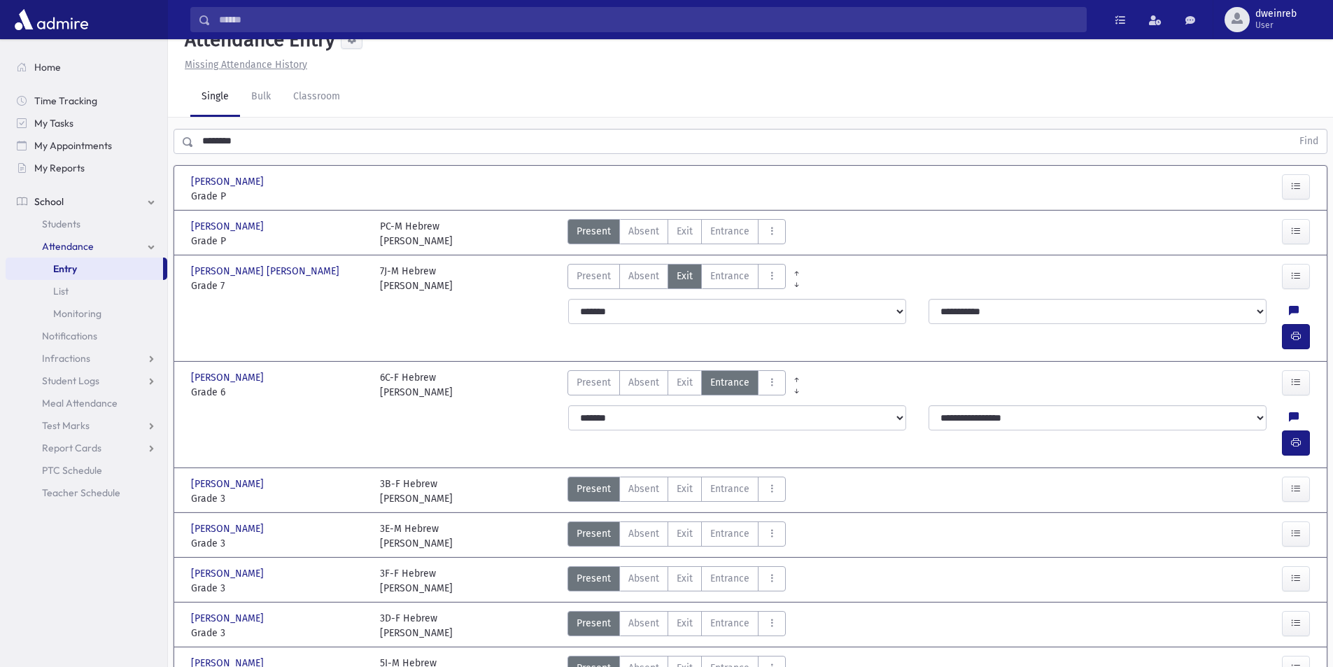  Describe the element at coordinates (48, 67) in the screenshot. I see `span: Home` at that location.